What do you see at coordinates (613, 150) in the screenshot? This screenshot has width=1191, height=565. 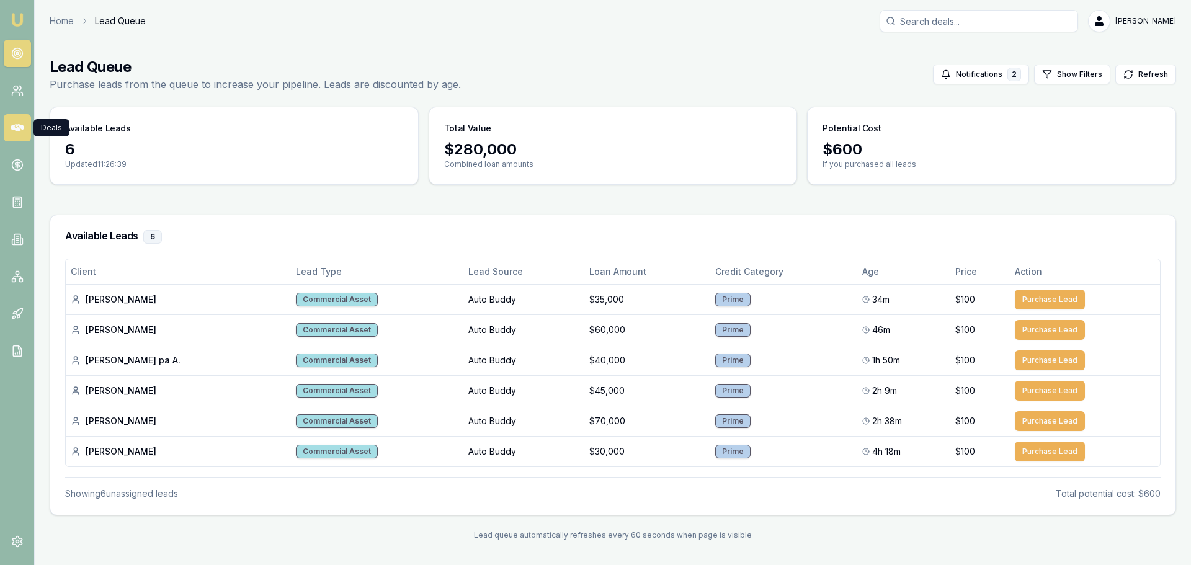 I see `div: $ 280,000` at bounding box center [613, 150].